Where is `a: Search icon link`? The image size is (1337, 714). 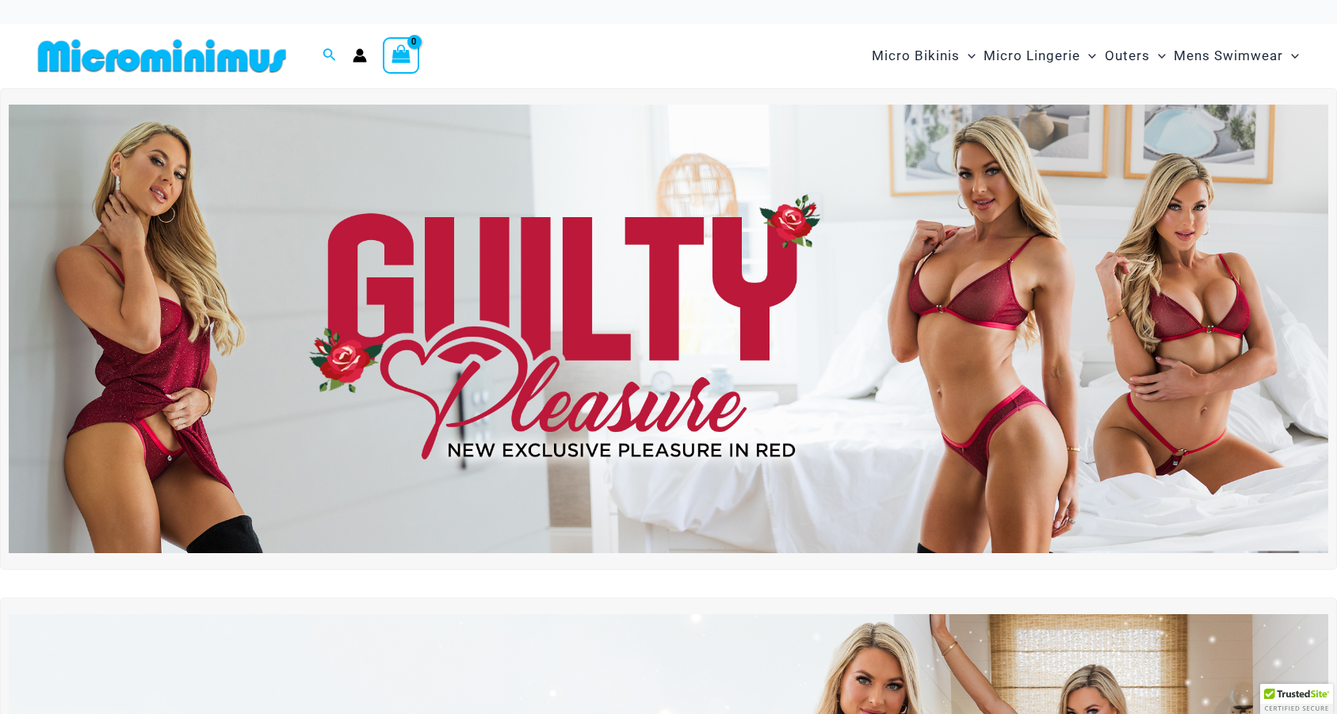 a: Search icon link is located at coordinates (330, 55).